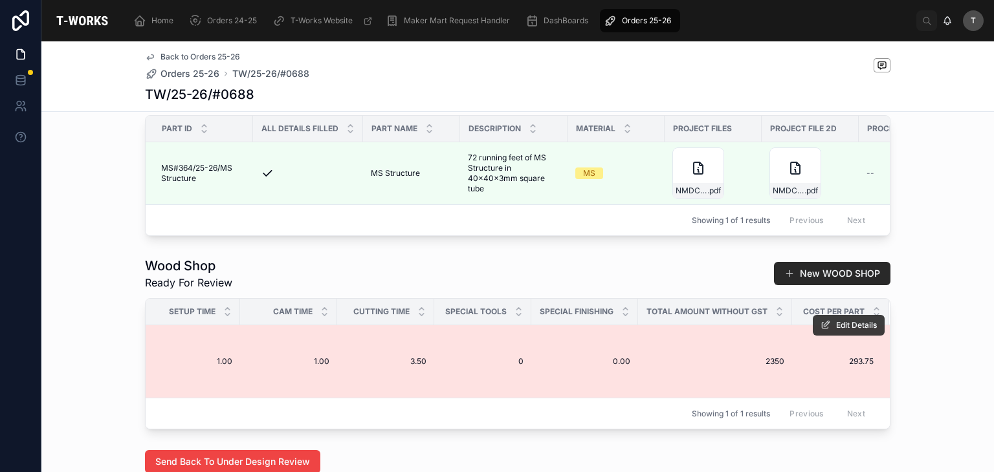 Image resolution: width=994 pixels, height=472 pixels. What do you see at coordinates (483, 362) in the screenshot?
I see `span: 0` at bounding box center [483, 362].